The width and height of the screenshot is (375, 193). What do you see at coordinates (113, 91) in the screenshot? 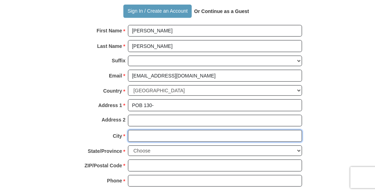
I see `strong: Country` at bounding box center [113, 91].